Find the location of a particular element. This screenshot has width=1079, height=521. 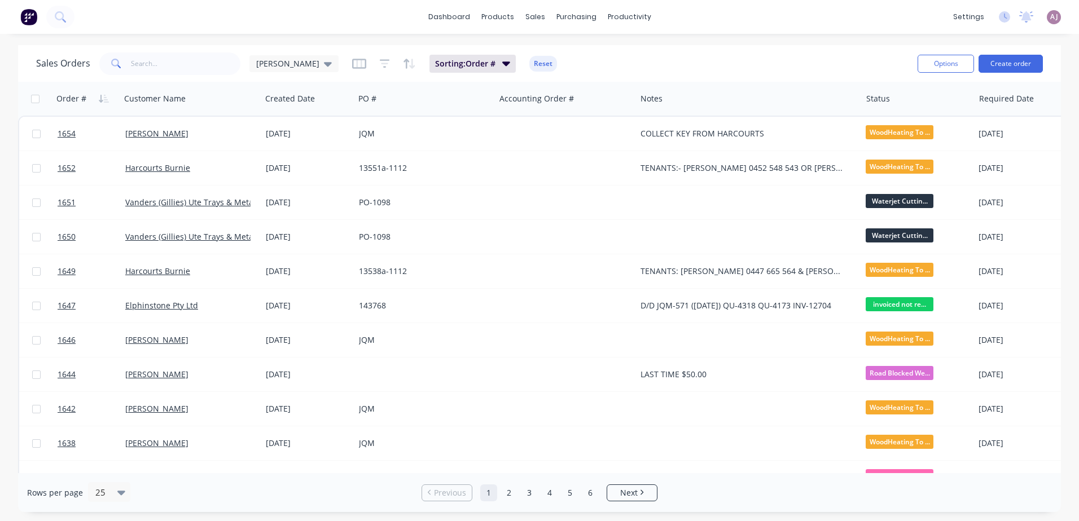

a: 1646 is located at coordinates (91, 340).